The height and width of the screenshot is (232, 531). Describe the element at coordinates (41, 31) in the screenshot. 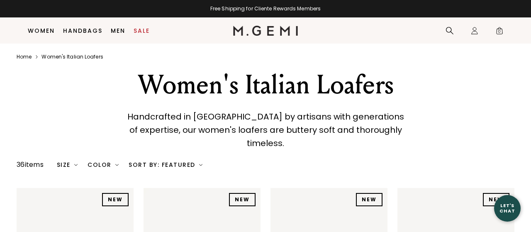

I see `a: Women` at that location.